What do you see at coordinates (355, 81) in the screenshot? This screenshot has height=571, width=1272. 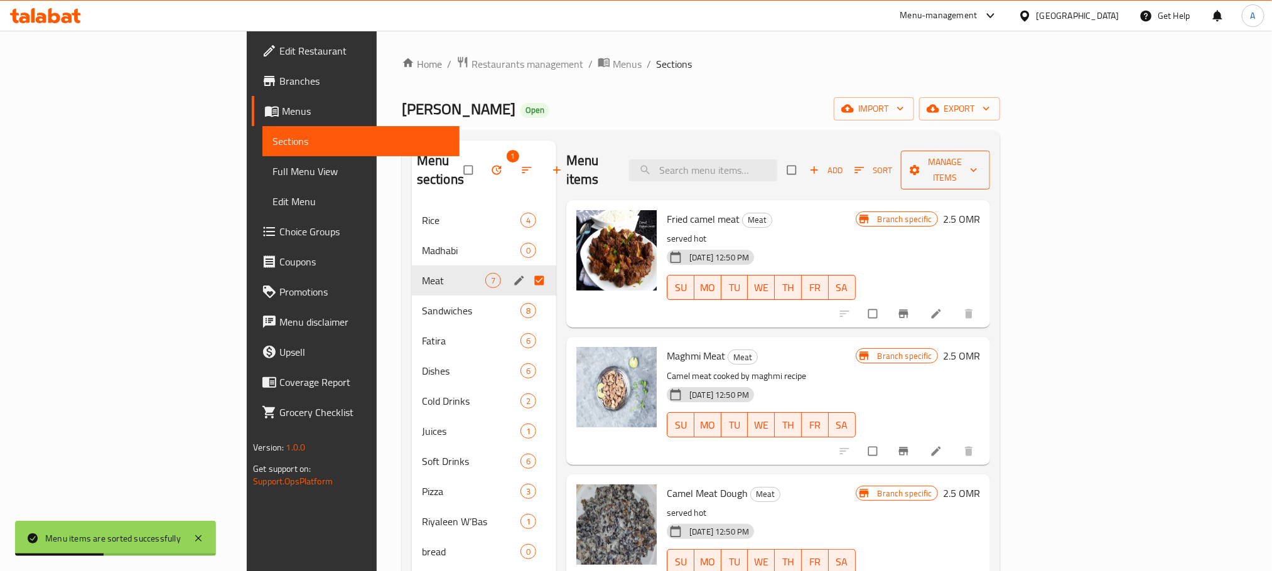 I see `a: Branches` at bounding box center [355, 81].